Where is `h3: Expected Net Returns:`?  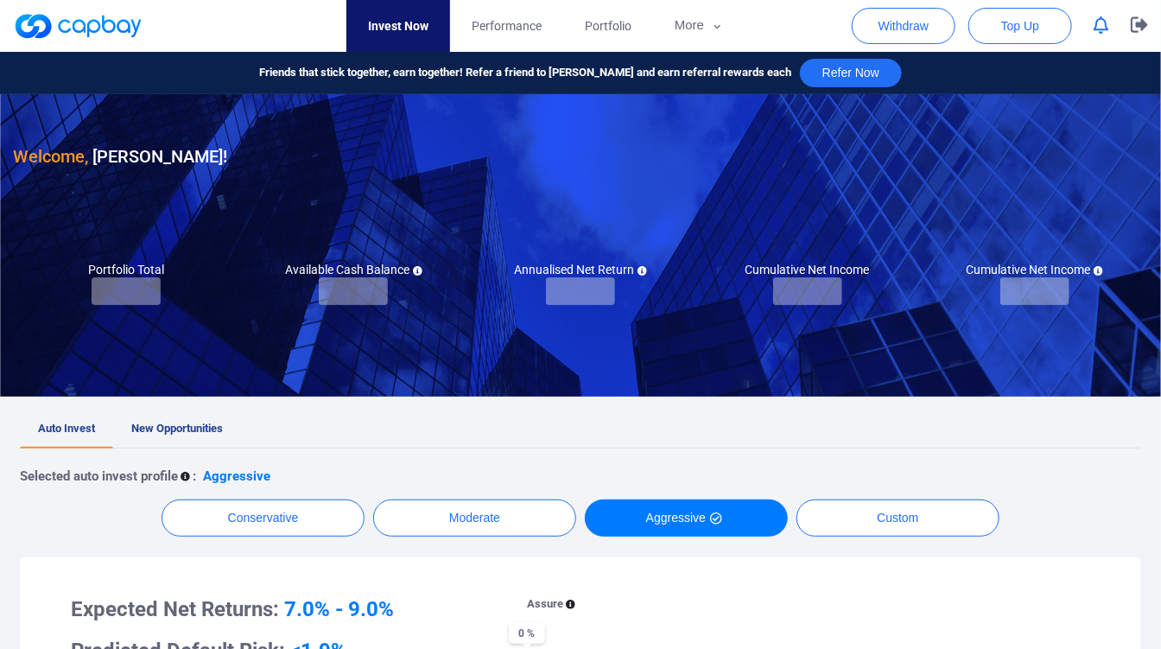 h3: Expected Net Returns: is located at coordinates (276, 609).